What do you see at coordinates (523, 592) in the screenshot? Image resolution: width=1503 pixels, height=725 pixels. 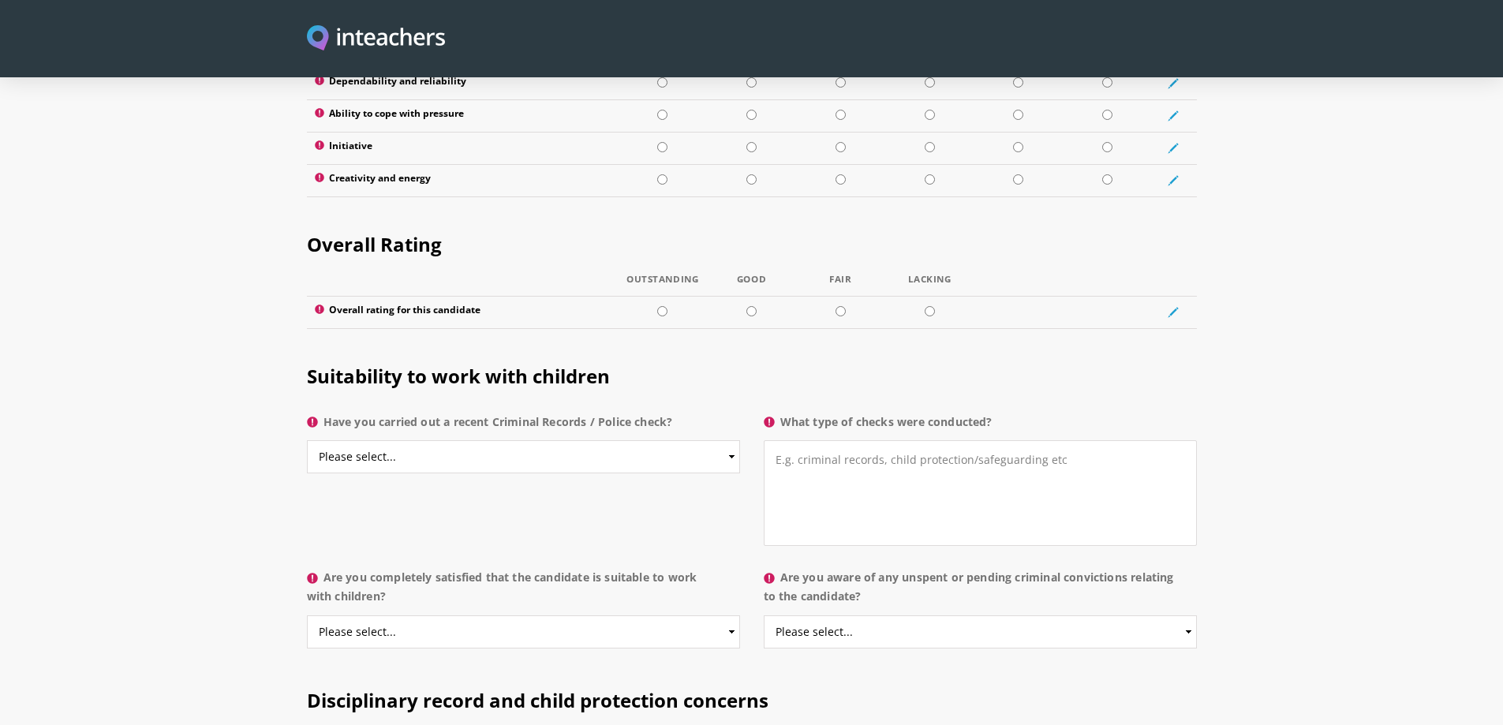 I see `label: Are you completely satisfied that the candidate is suitable to work with children?` at bounding box center [523, 592].